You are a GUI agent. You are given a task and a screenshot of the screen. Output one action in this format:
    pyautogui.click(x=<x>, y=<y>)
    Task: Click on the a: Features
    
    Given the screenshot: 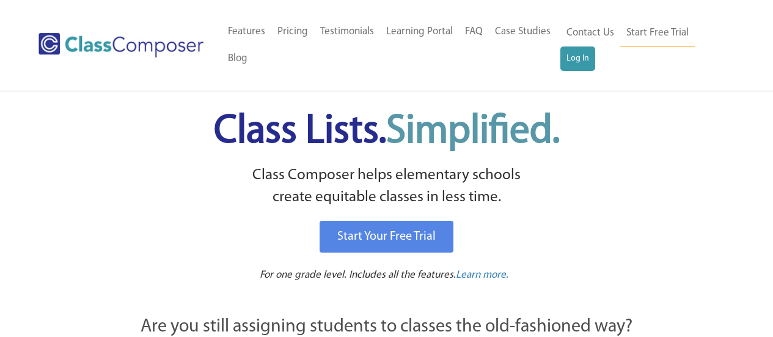 What is the action you would take?
    pyautogui.click(x=246, y=32)
    